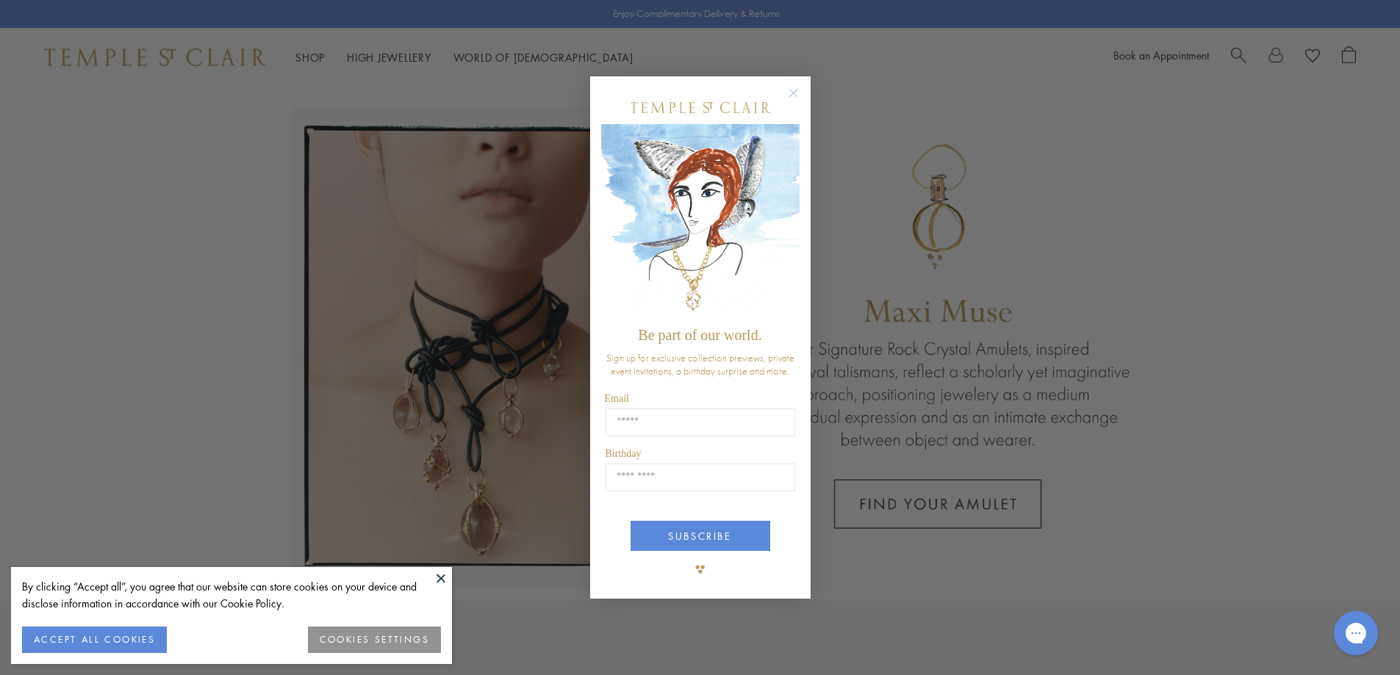  I want to click on span: Sign up for exclusive collection previews, private event invitations, a birthday surprise and more., so click(700, 365).